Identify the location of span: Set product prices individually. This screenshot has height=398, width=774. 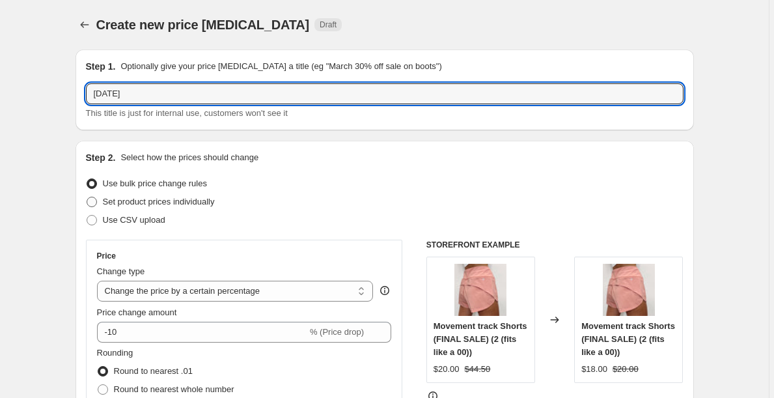
(159, 201).